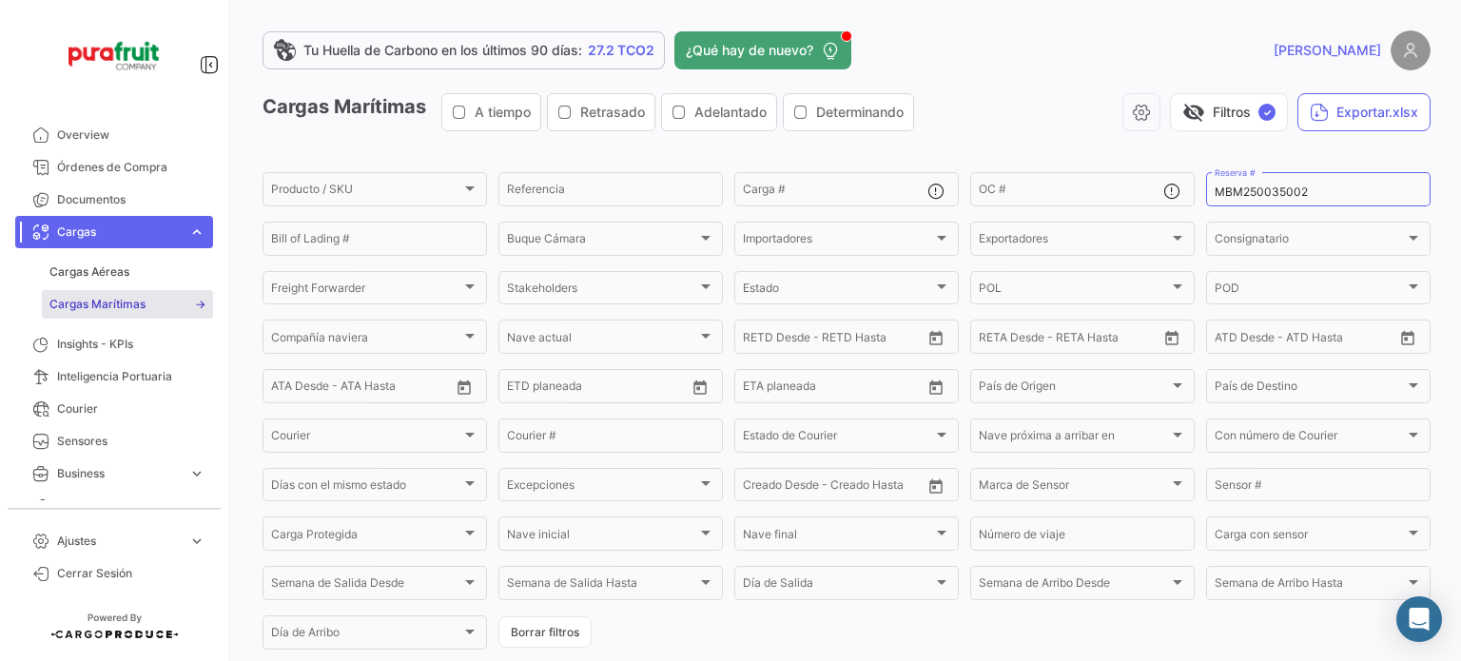 The width and height of the screenshot is (1461, 661). What do you see at coordinates (1074, 439) in the screenshot?
I see `span: Nave próxima a arribar en` at bounding box center [1074, 439].